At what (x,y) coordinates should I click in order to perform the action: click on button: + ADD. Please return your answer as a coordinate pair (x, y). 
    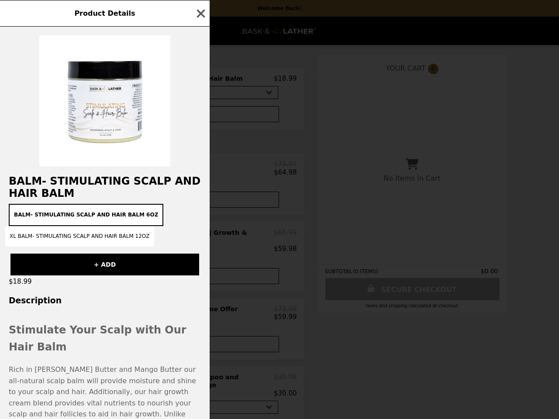
    Looking at the image, I should click on (105, 265).